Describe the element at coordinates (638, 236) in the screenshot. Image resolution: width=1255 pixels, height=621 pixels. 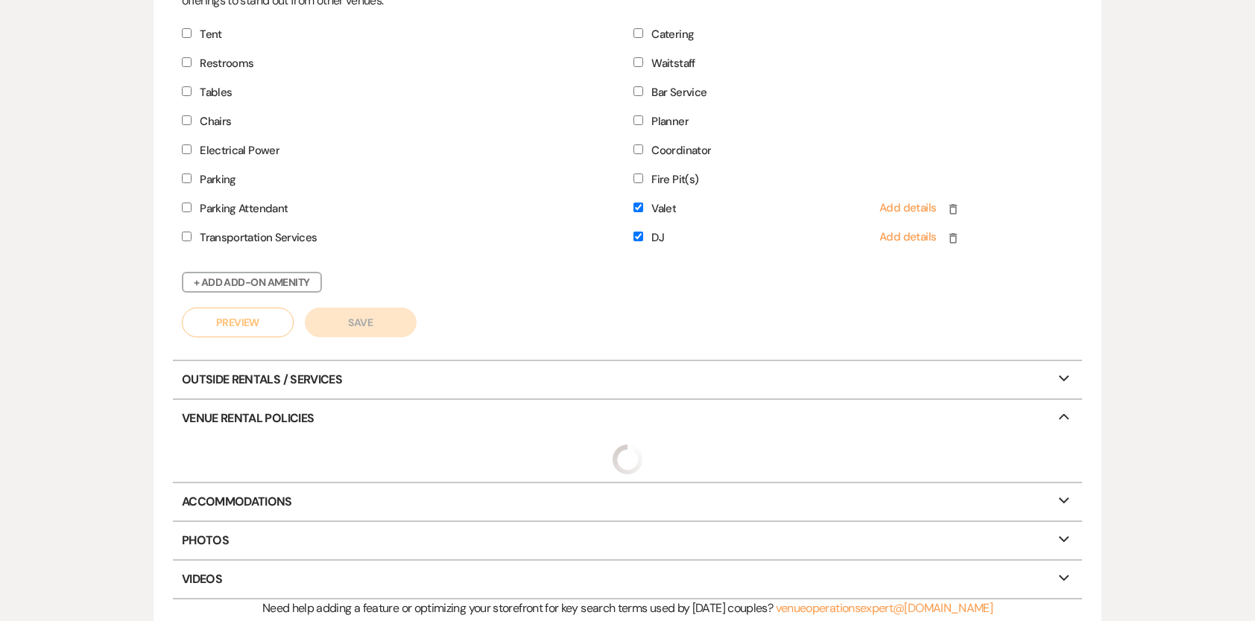
I see `input: DJ` at that location.